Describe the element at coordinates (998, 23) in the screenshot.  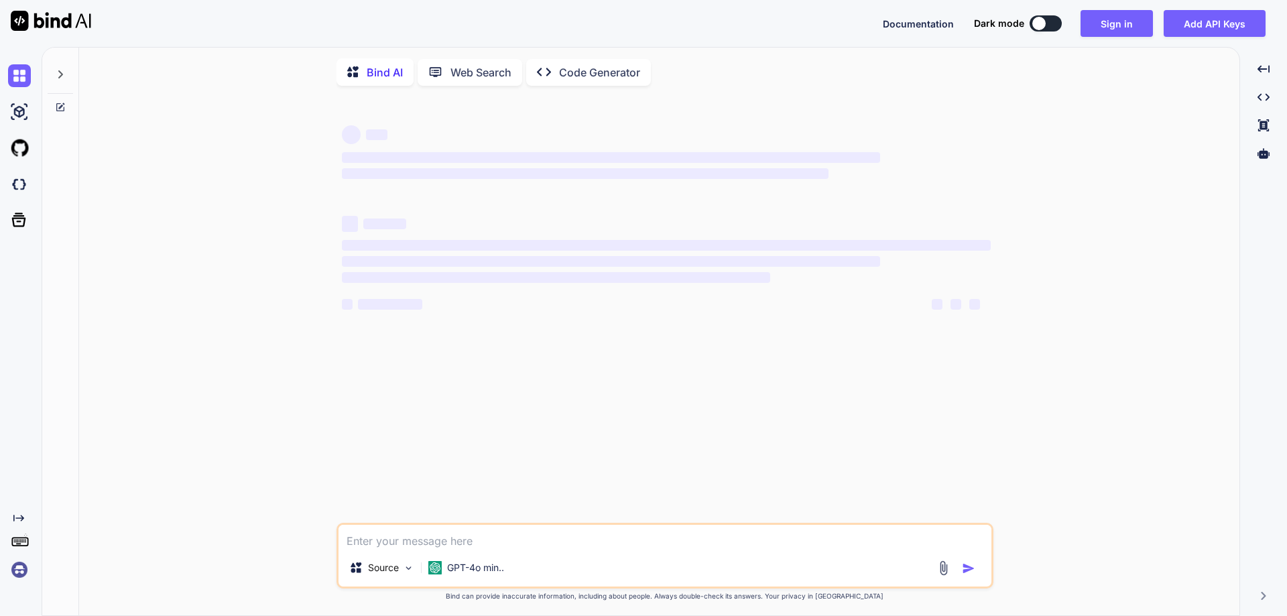
I see `span: Dark mode` at that location.